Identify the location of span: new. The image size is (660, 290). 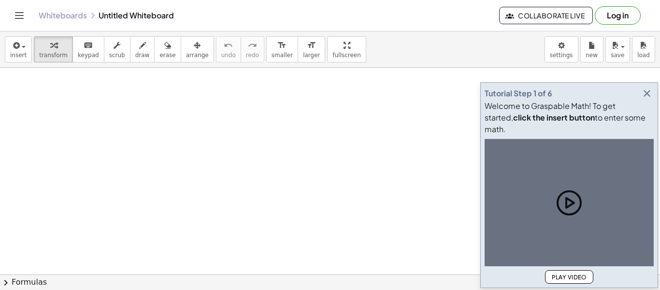
(592, 55).